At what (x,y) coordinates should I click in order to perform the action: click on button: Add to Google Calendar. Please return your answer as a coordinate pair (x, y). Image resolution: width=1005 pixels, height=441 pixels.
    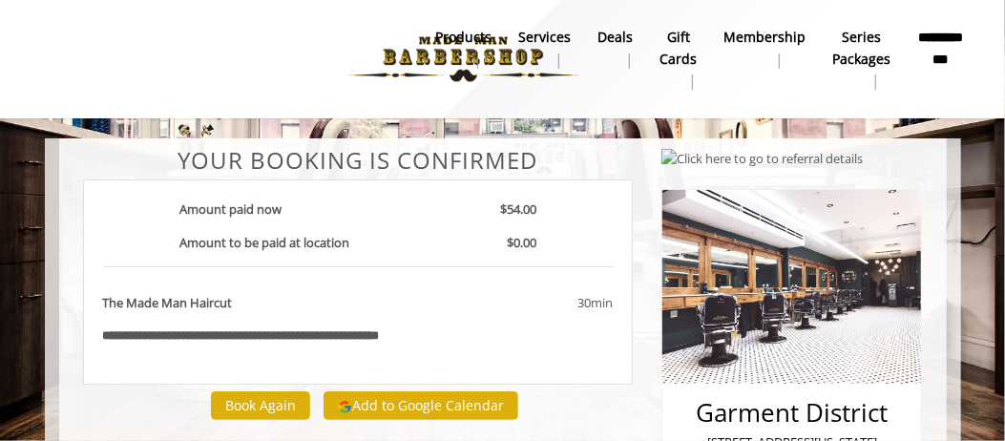
    Looking at the image, I should click on (421, 406).